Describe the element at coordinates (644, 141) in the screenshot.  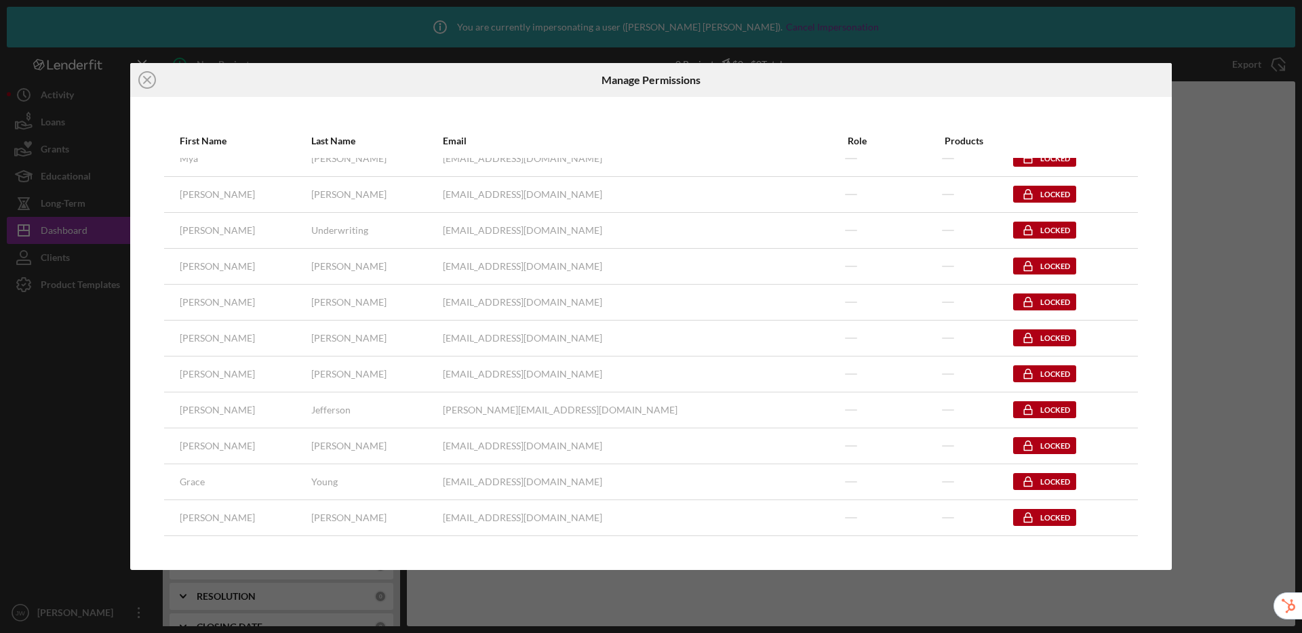
I see `div: Email` at that location.